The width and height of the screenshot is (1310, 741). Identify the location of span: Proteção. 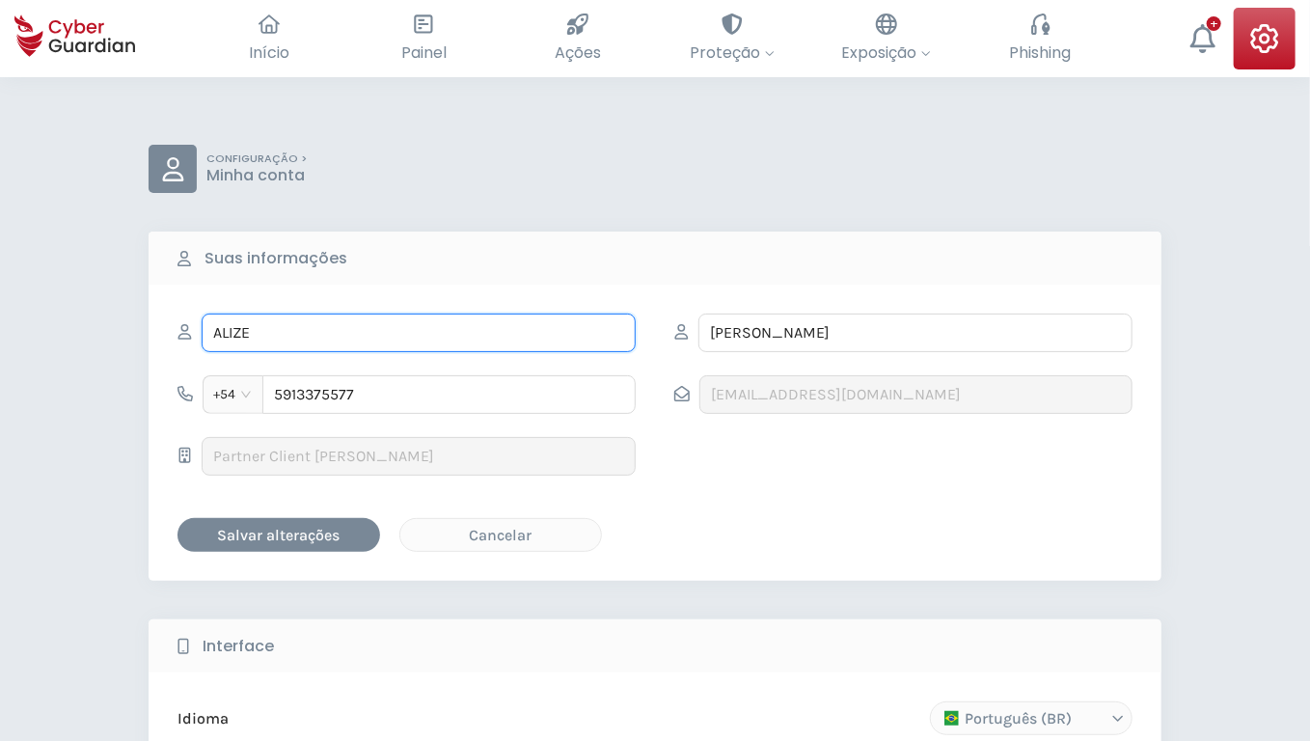
(732, 52).